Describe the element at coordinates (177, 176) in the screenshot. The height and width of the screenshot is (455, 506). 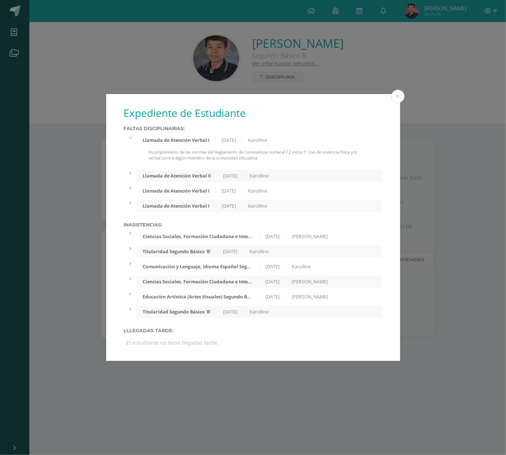
I see `div: Llamada de Atención Verbal II` at that location.